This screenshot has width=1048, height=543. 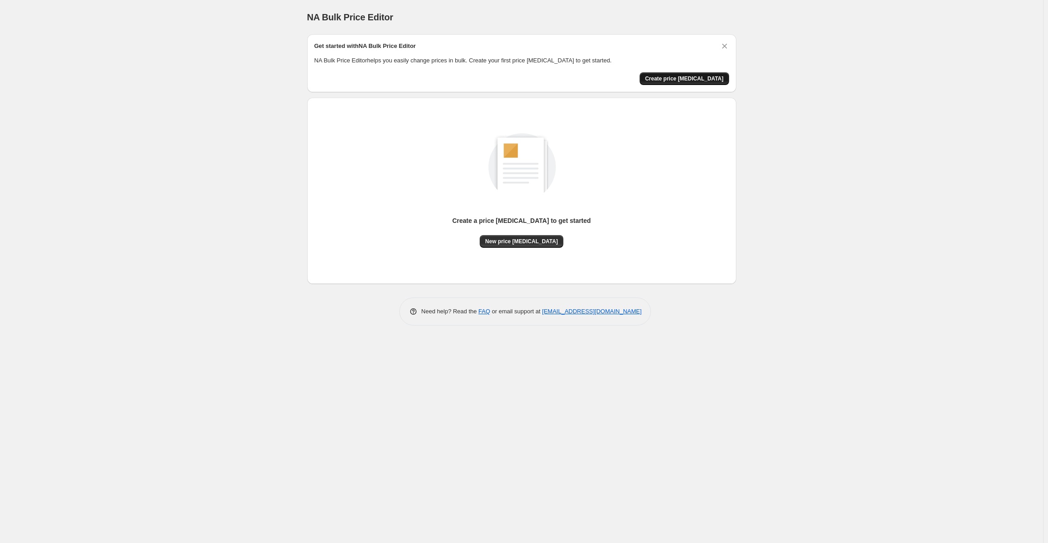 I want to click on button: Create price change job, so click(x=684, y=79).